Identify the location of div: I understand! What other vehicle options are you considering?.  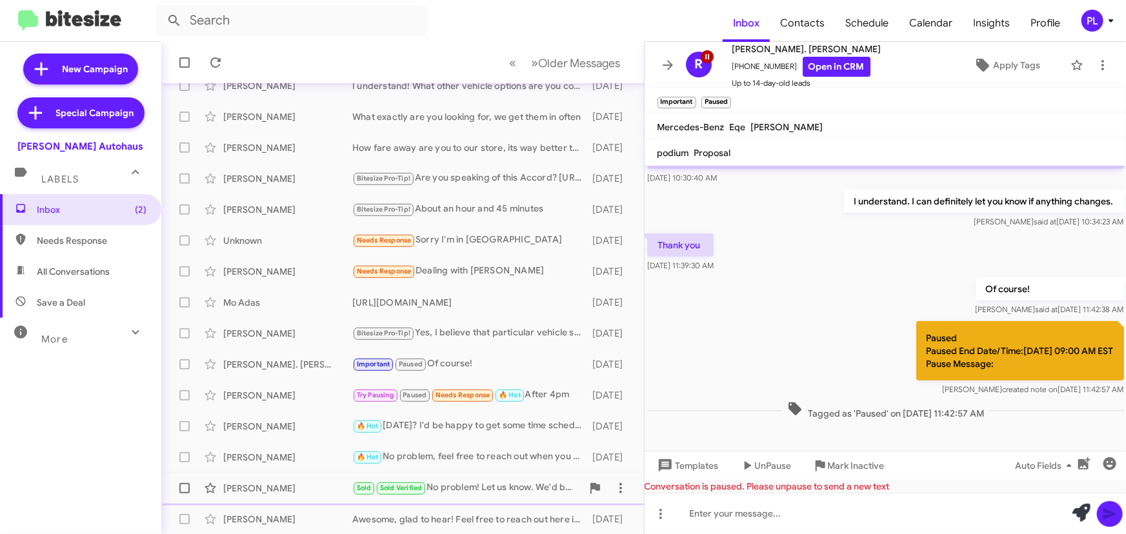
(470, 86).